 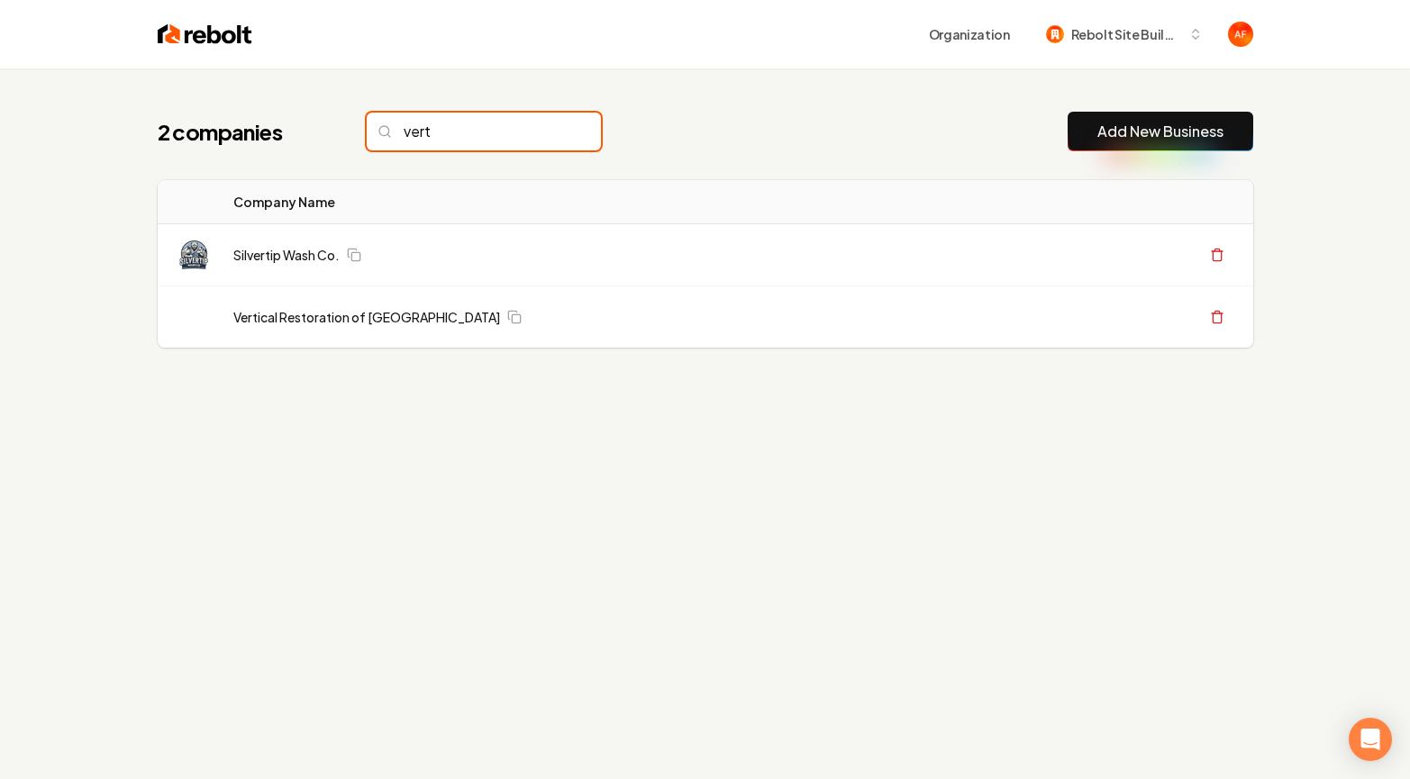 I want to click on input: Search..., so click(x=484, y=132).